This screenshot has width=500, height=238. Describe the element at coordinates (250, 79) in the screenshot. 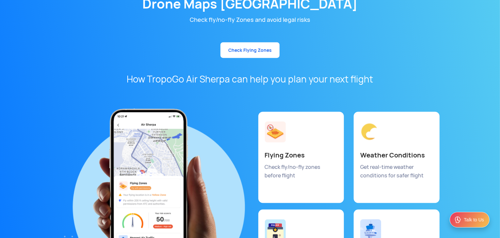

I see `p: How TropoGo Air Sherpa can help you plan your next flight` at that location.